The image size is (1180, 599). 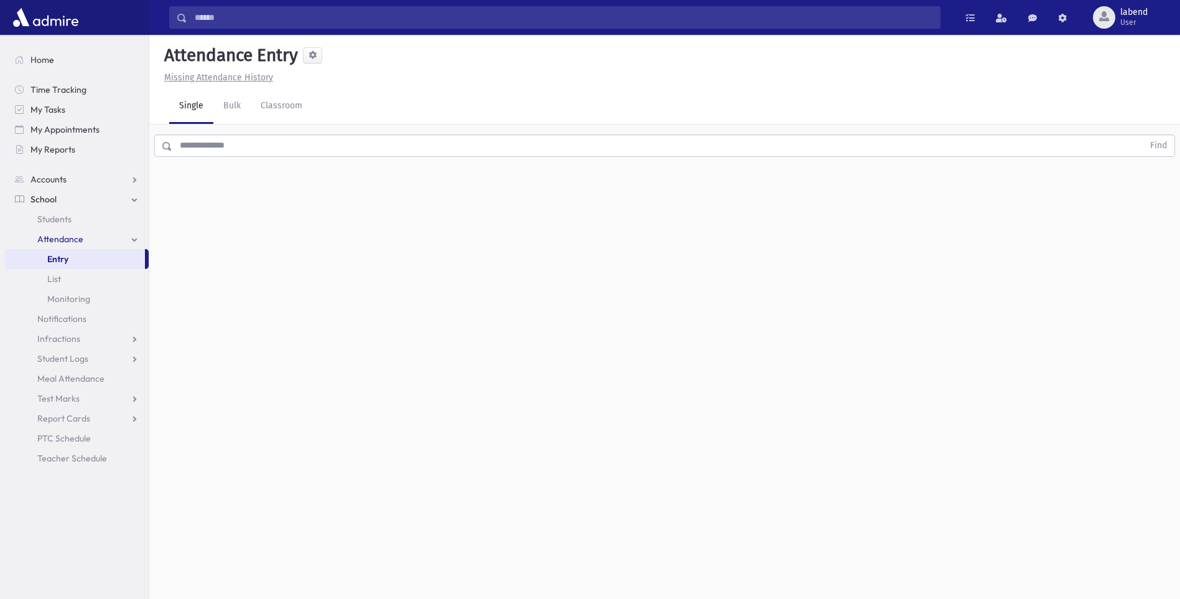 What do you see at coordinates (77, 129) in the screenshot?
I see `a: My Appointments` at bounding box center [77, 129].